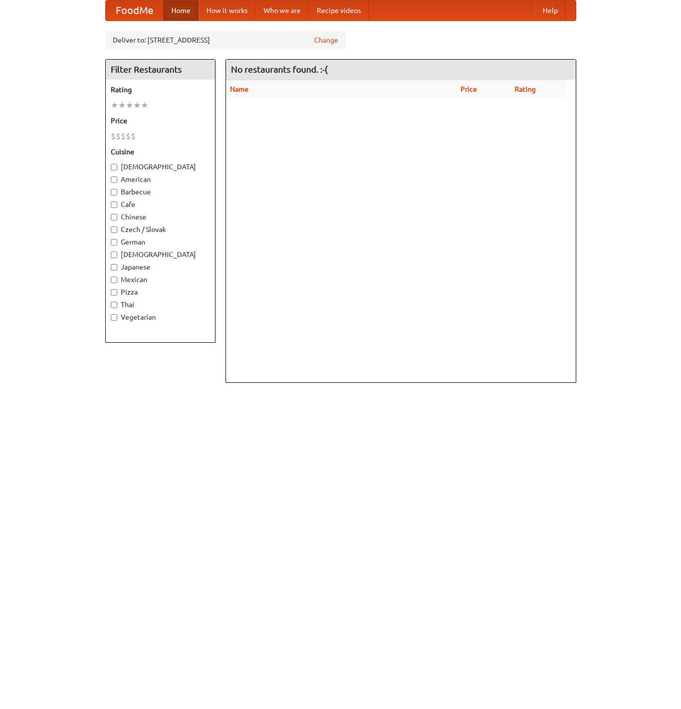 Image resolution: width=681 pixels, height=709 pixels. What do you see at coordinates (160, 152) in the screenshot?
I see `h5: Cuisine` at bounding box center [160, 152].